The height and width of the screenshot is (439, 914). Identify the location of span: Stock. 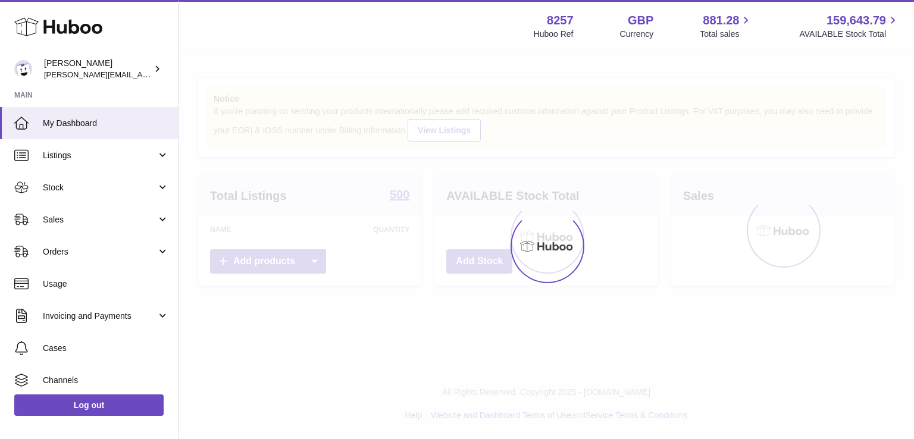
(99, 187).